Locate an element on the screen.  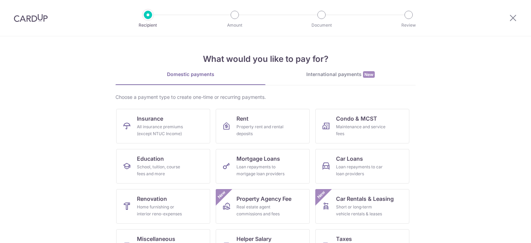
a: RenovationHome furnishing or interior reno-expenses is located at coordinates (163, 206).